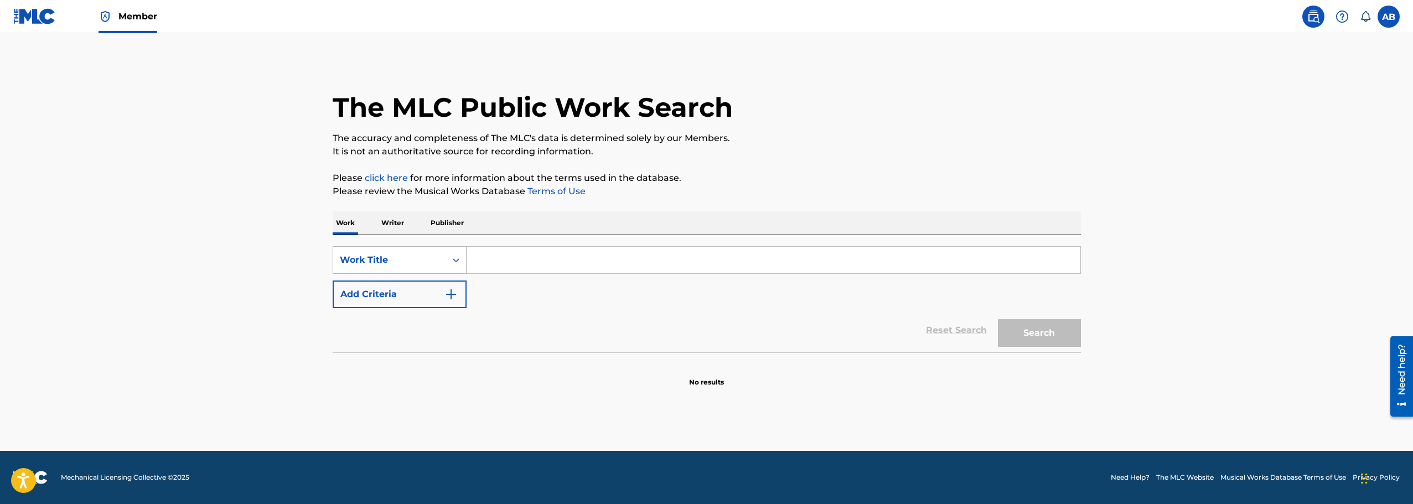 This screenshot has width=1413, height=504. Describe the element at coordinates (34, 16) in the screenshot. I see `img: MLC Logo` at that location.